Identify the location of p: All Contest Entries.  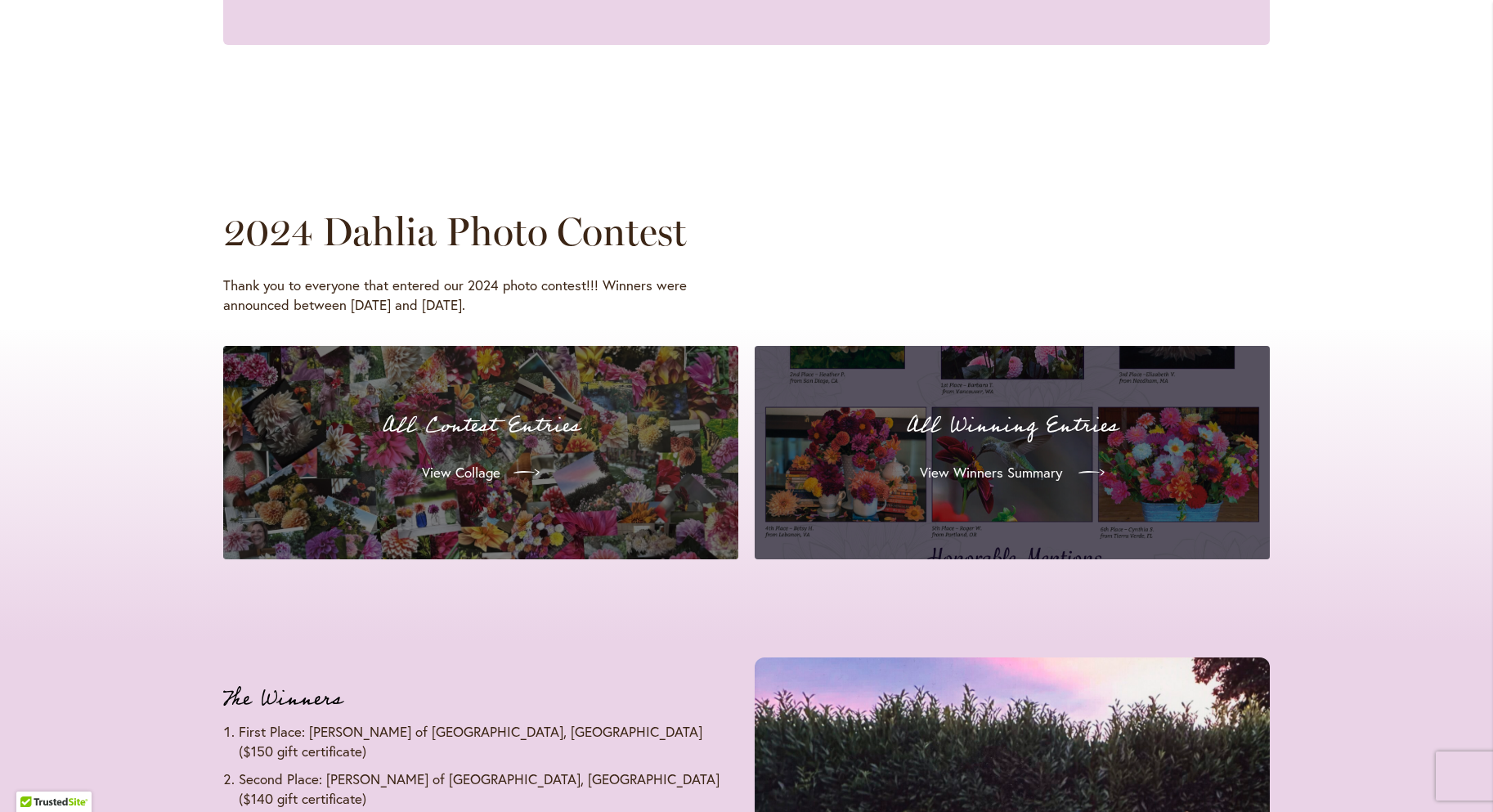
(481, 426).